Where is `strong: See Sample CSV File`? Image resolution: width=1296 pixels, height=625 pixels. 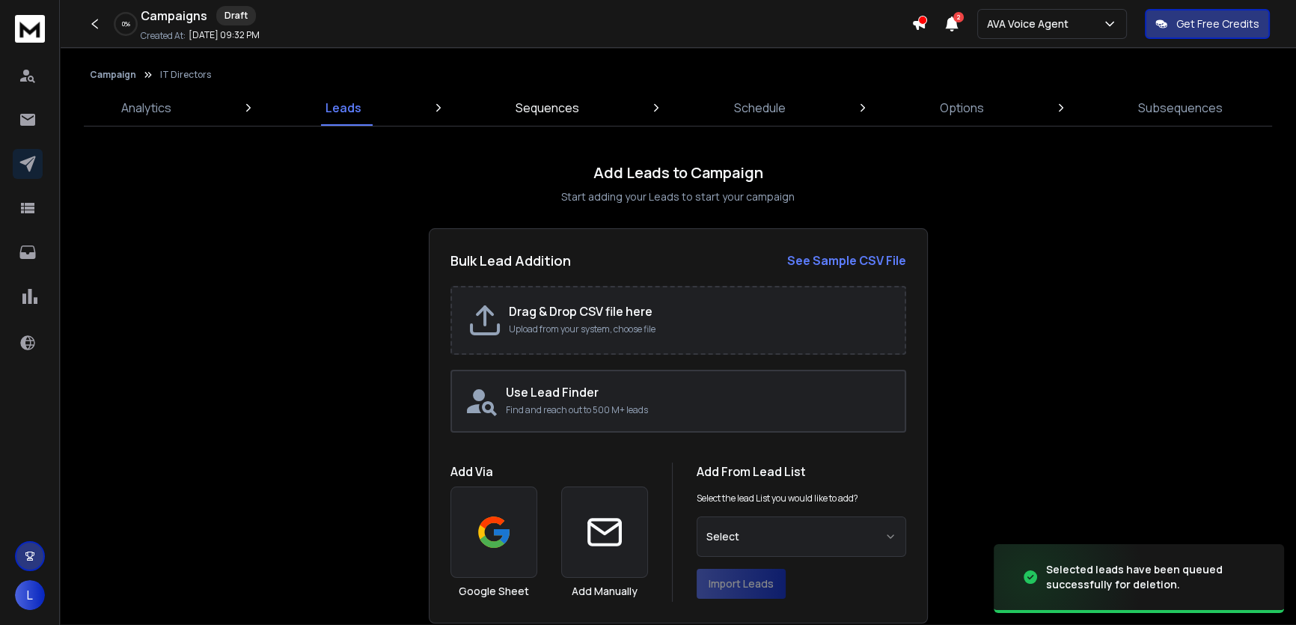
strong: See Sample CSV File is located at coordinates (846, 260).